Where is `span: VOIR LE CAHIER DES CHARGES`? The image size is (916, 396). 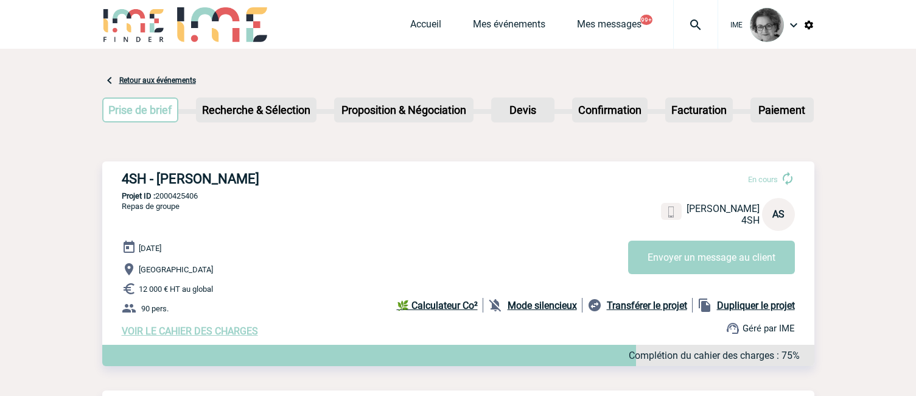
span: VOIR LE CAHIER DES CHARGES is located at coordinates (190, 331).